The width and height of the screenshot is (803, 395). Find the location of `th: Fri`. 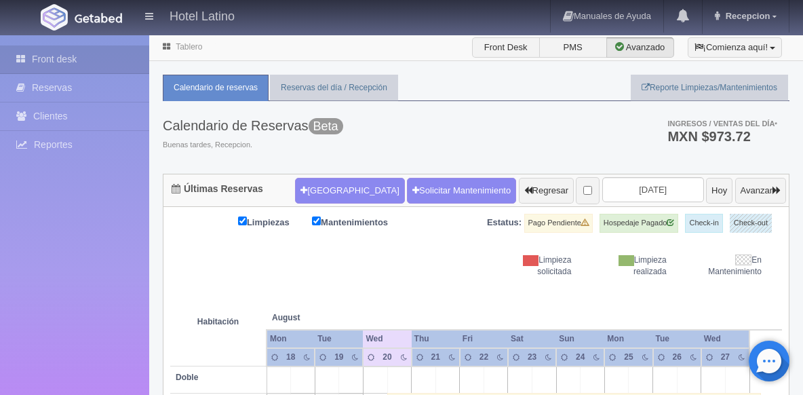

th: Fri is located at coordinates (484, 339).